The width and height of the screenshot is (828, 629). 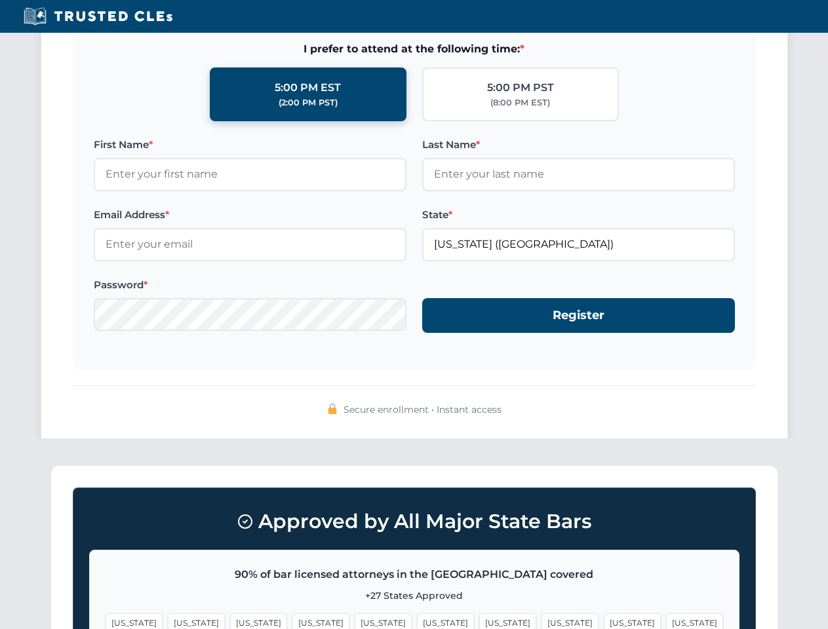 I want to click on input: Enter your email, so click(x=250, y=244).